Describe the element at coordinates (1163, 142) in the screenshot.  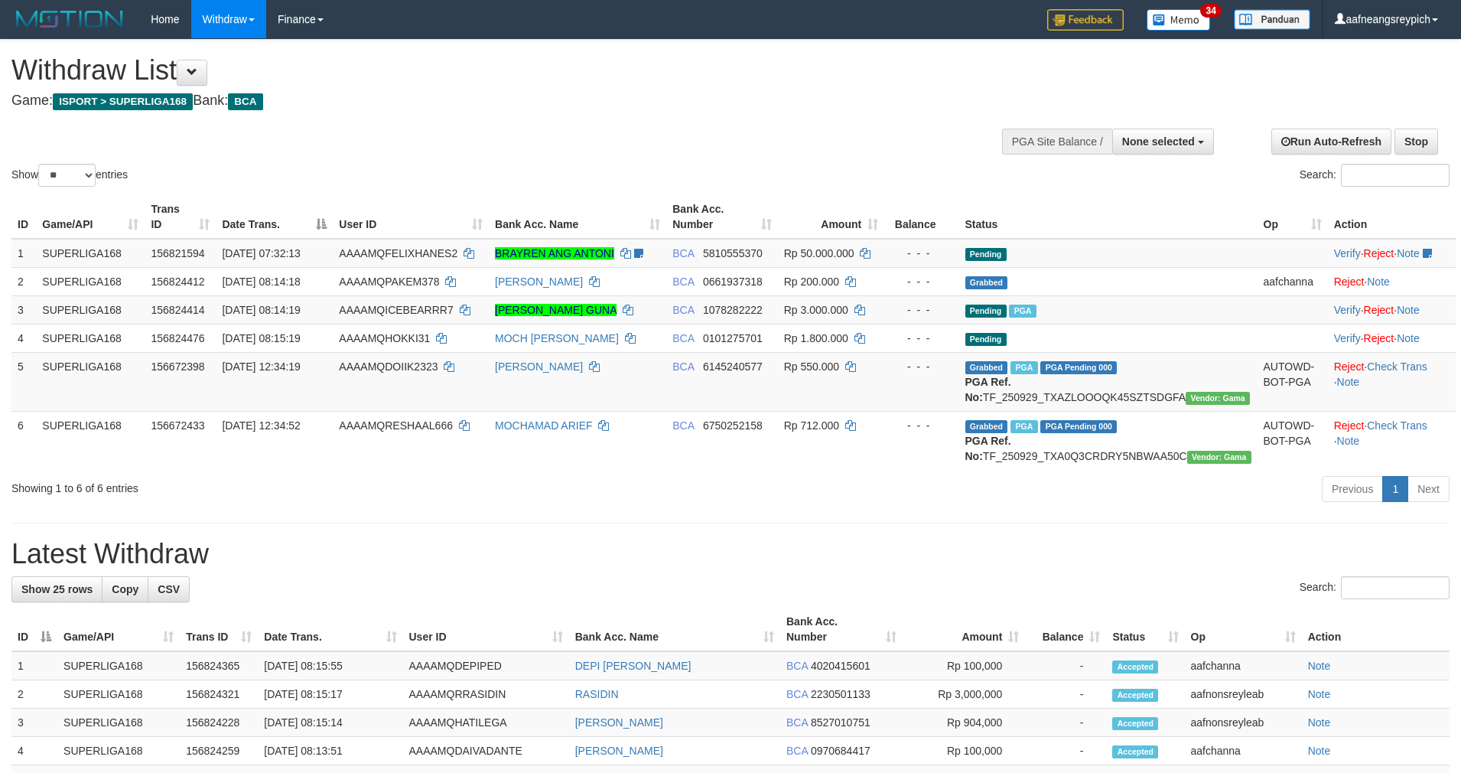
I see `button: None selected` at that location.